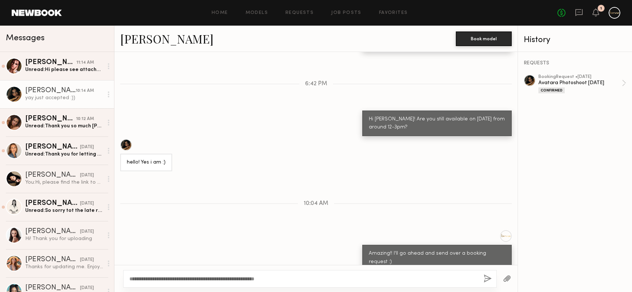 This screenshot has width=632, height=292. What do you see at coordinates (575, 63) in the screenshot?
I see `div: REQUESTS` at bounding box center [575, 63].